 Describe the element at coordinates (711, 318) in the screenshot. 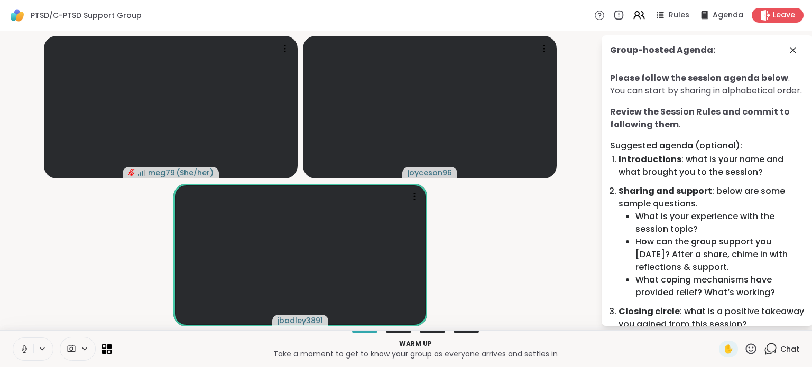

I see `li: : what is a positive takeaway you gained from this session?` at that location.